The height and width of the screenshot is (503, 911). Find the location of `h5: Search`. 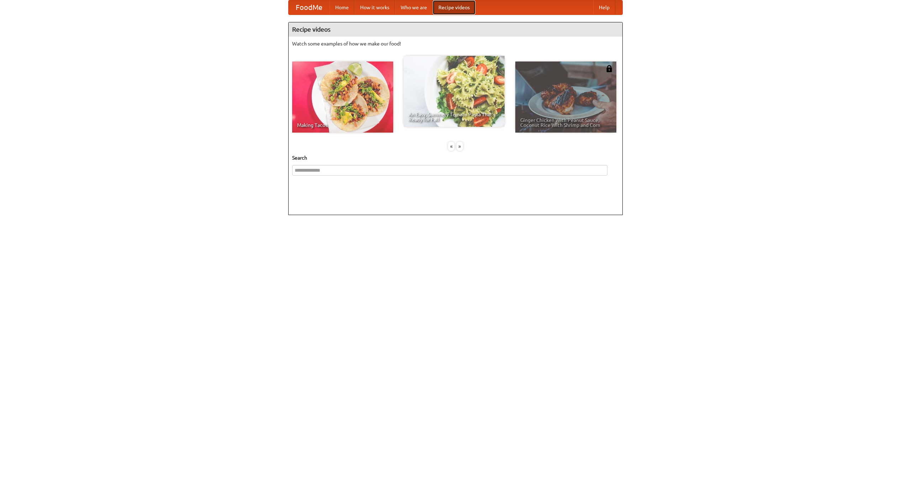

h5: Search is located at coordinates (455, 158).